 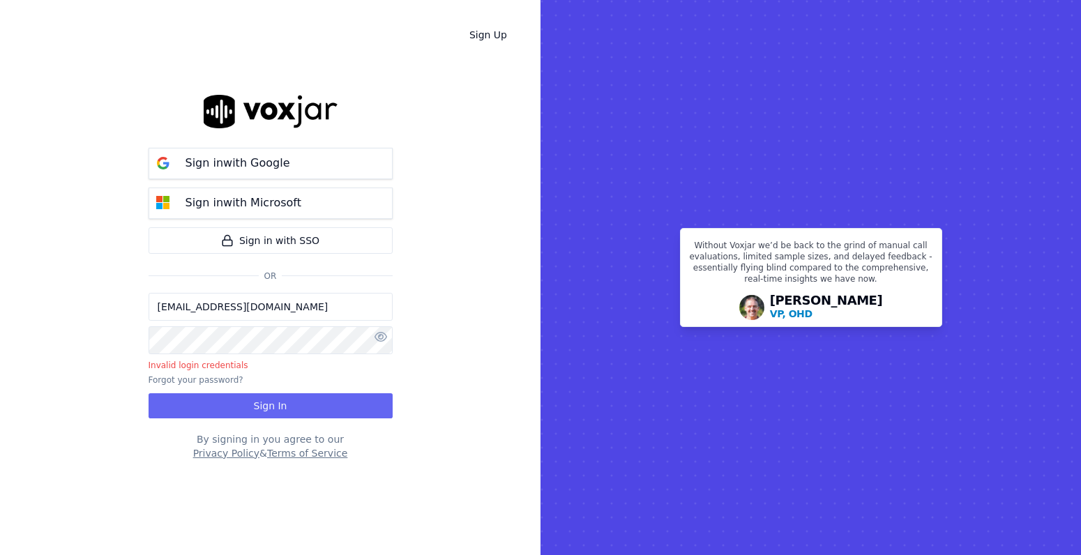 I want to click on img: google Sign in button, so click(x=163, y=163).